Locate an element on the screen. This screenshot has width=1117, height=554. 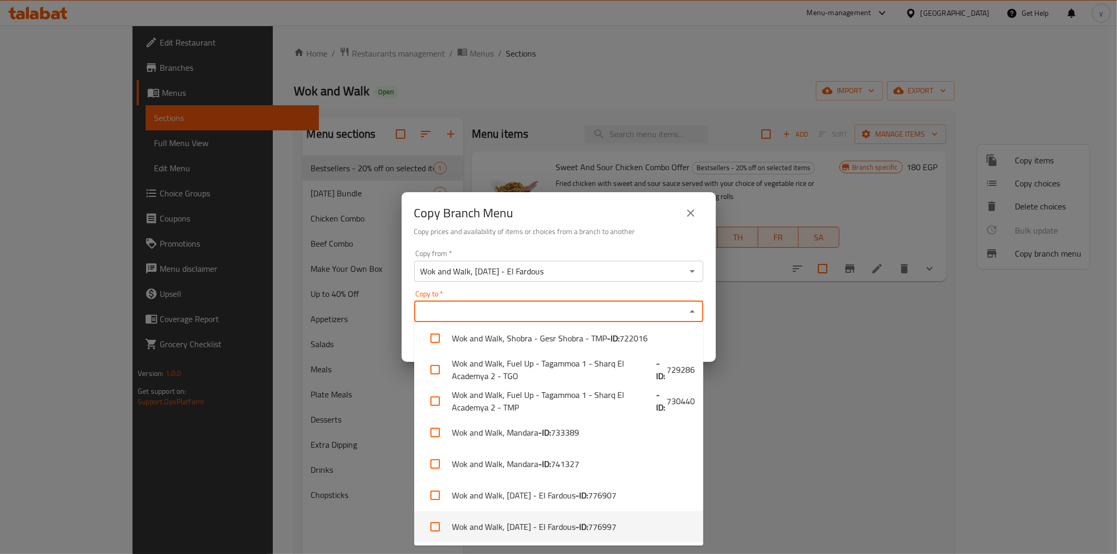
span: 722016 is located at coordinates (634, 338).